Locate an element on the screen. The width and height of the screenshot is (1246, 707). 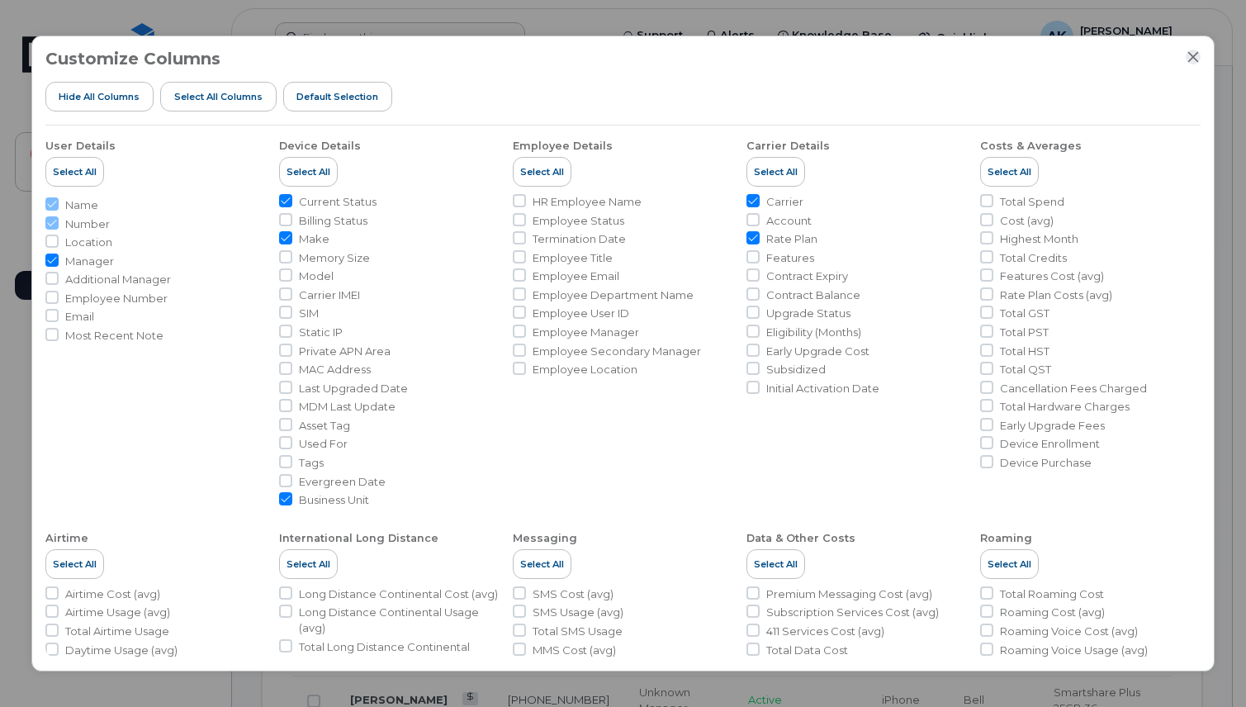
span: Tags is located at coordinates (311, 463).